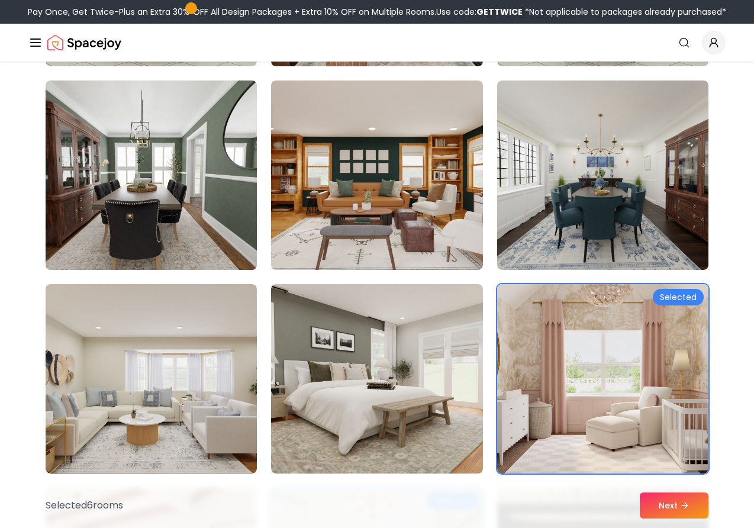 This screenshot has width=754, height=528. I want to click on img: Spacejoy Logo, so click(84, 43).